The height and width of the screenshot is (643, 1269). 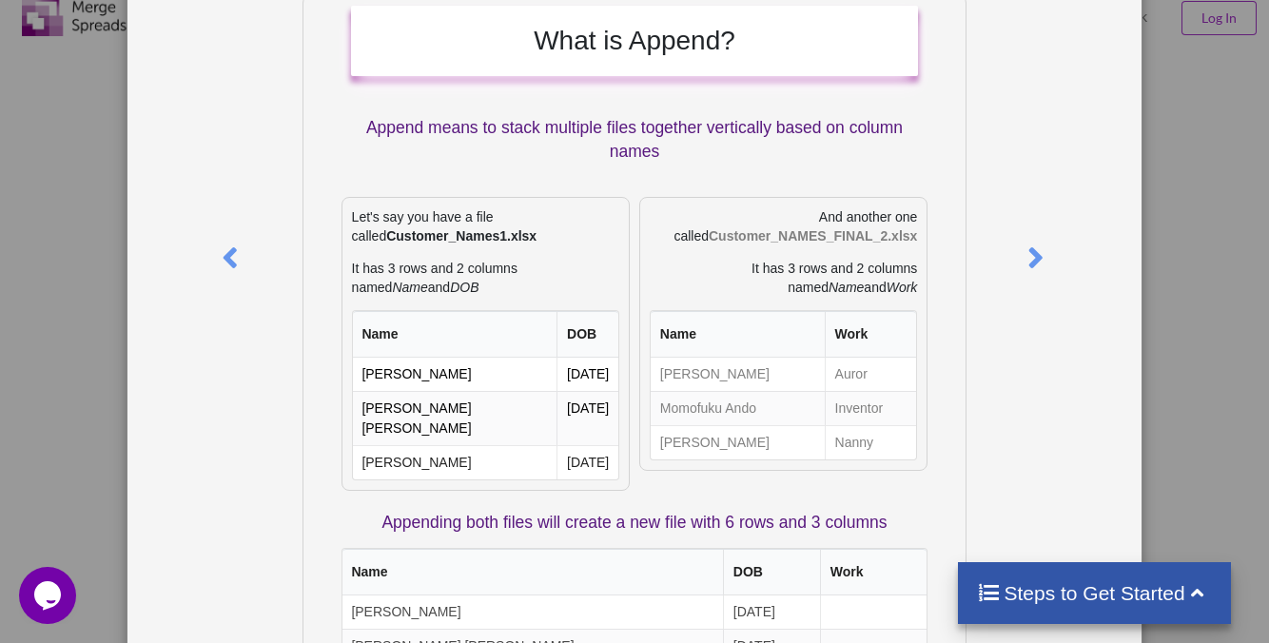 I want to click on td: Inventor, so click(x=870, y=408).